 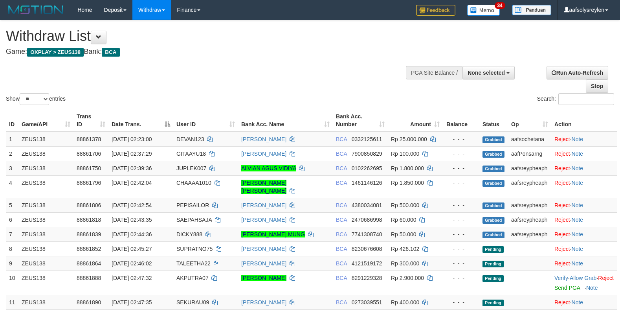 I want to click on td: 9, so click(x=12, y=263).